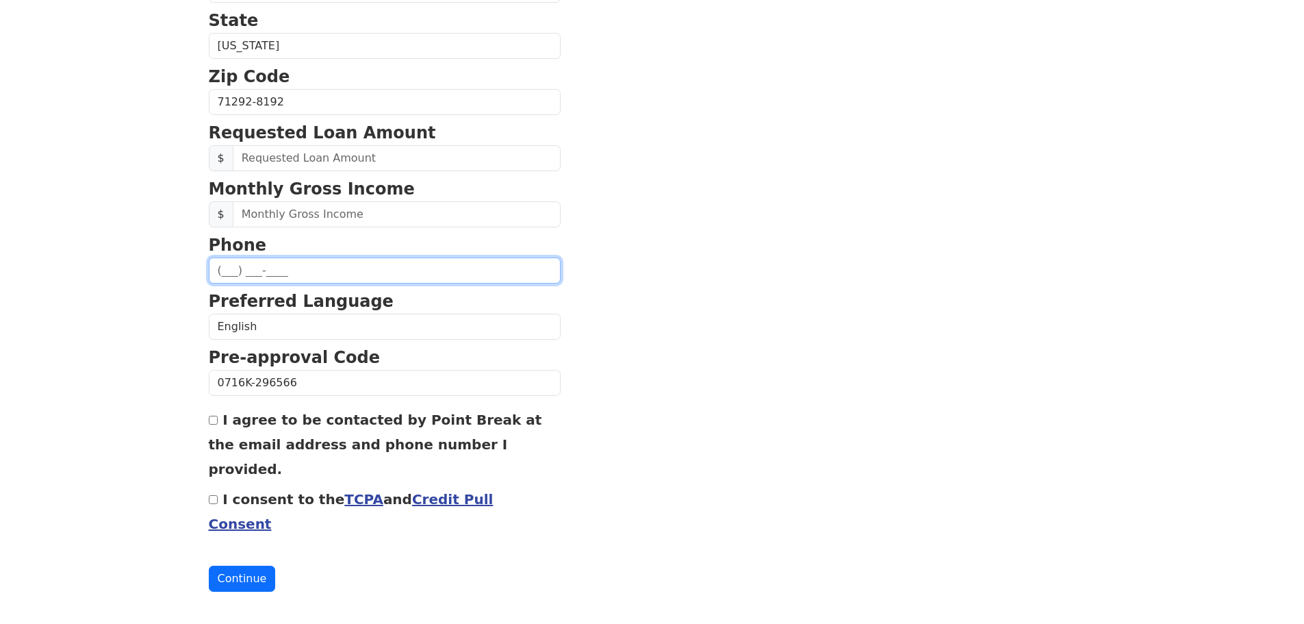 The height and width of the screenshot is (624, 1304). Describe the element at coordinates (242, 579) in the screenshot. I see `button: Continue` at that location.